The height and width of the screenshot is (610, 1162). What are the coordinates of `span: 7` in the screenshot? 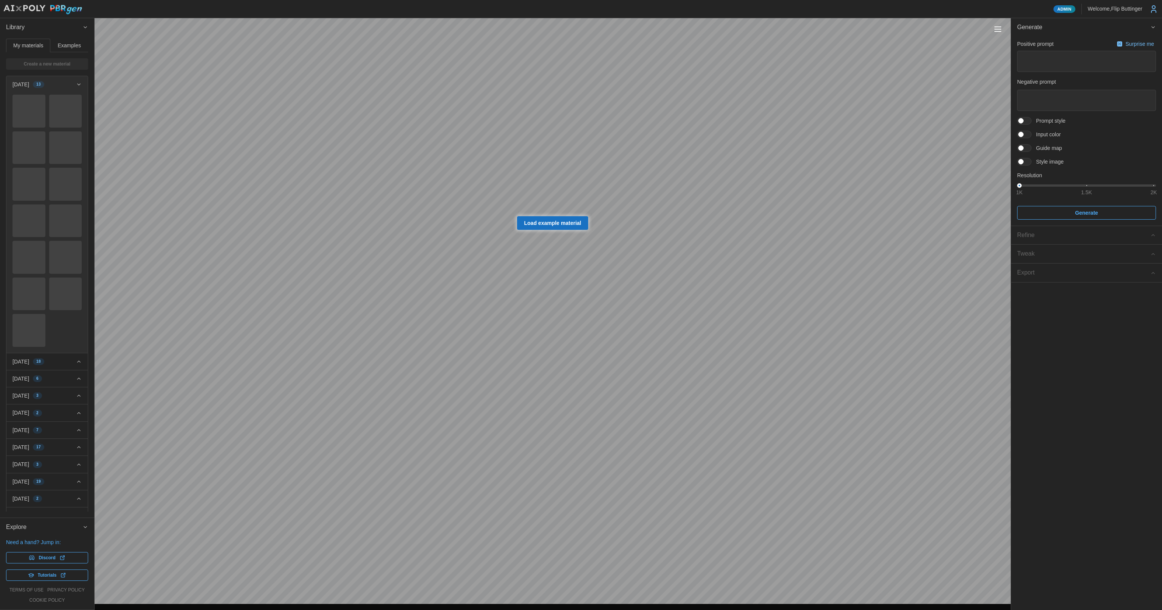 It's located at (37, 430).